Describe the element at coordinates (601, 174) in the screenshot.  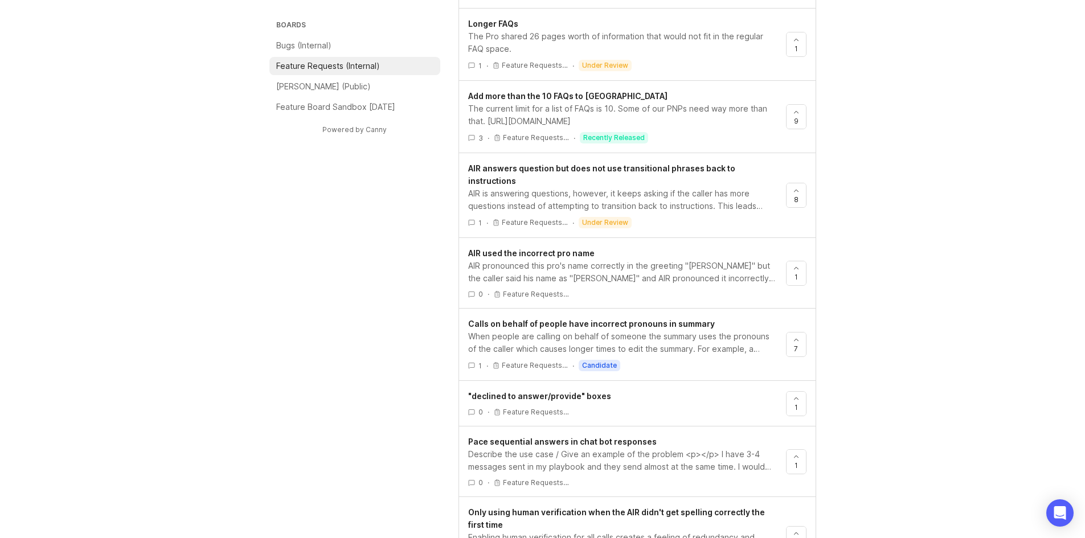
I see `span: AIR answers question but does not use transitional phrases back to instructions` at that location.